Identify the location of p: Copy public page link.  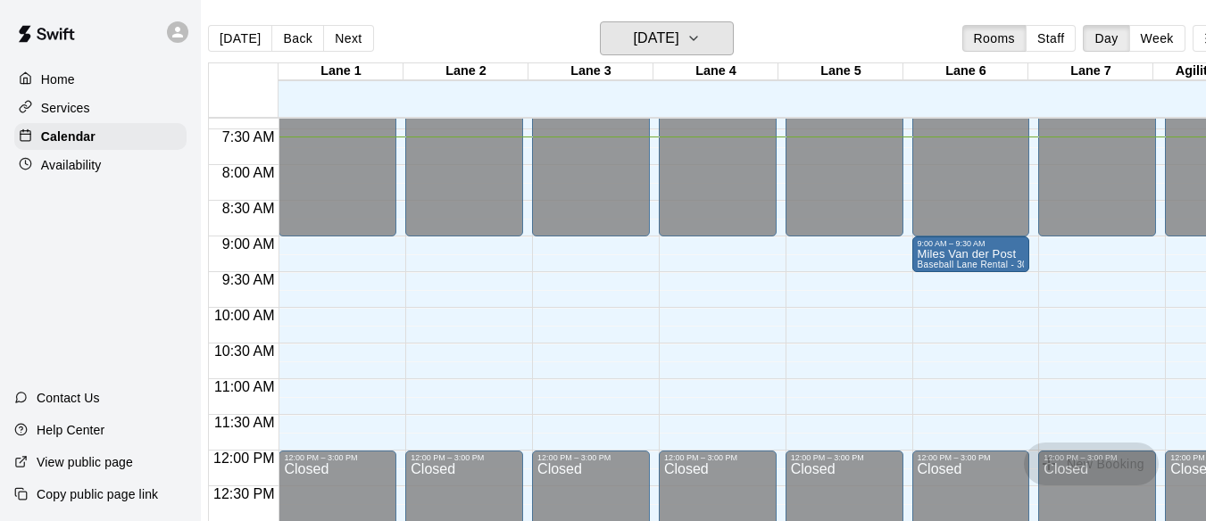
(97, 495).